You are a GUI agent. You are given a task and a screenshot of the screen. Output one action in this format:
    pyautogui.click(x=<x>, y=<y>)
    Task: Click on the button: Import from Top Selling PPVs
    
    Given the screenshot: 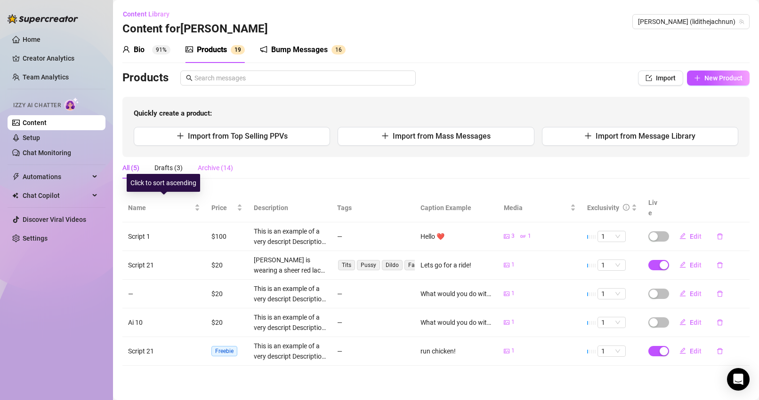 What is the action you would take?
    pyautogui.click(x=232, y=136)
    